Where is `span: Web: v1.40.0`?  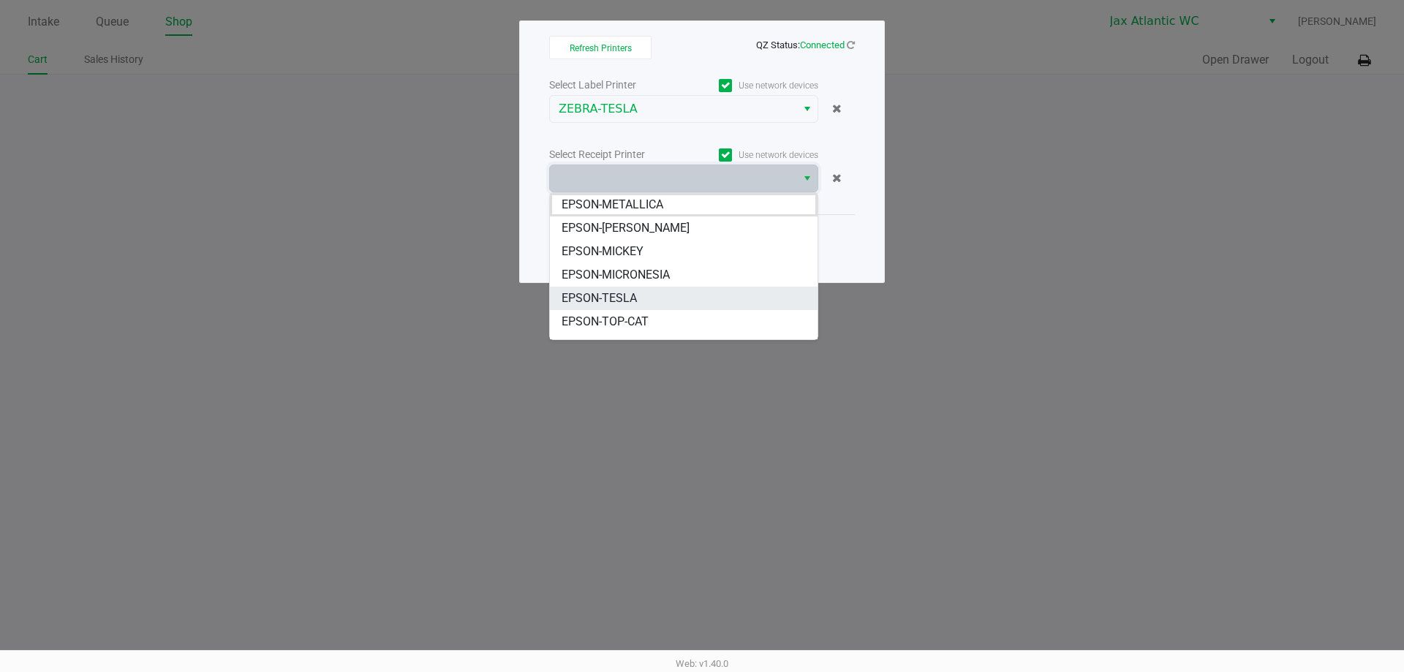
span: Web: v1.40.0 is located at coordinates (702, 663).